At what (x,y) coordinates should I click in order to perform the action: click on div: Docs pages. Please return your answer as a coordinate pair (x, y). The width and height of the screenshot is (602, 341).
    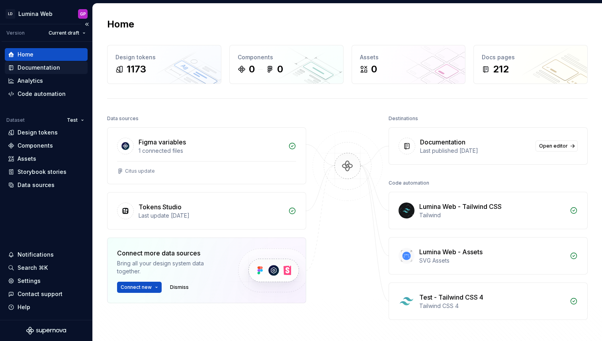
    Looking at the image, I should click on (530, 57).